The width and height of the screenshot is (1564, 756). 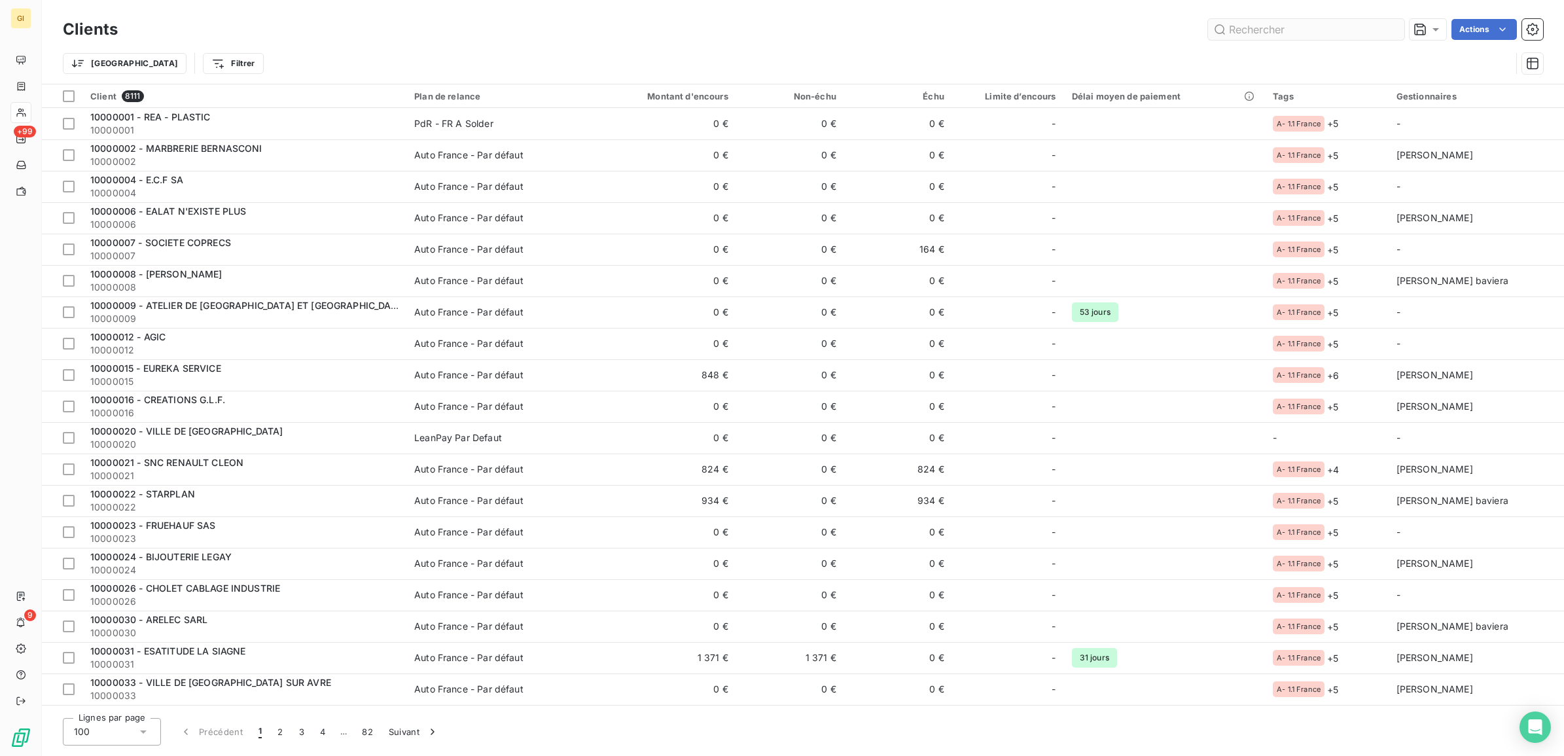 What do you see at coordinates (790, 96) in the screenshot?
I see `div: Non-échu` at bounding box center [790, 96].